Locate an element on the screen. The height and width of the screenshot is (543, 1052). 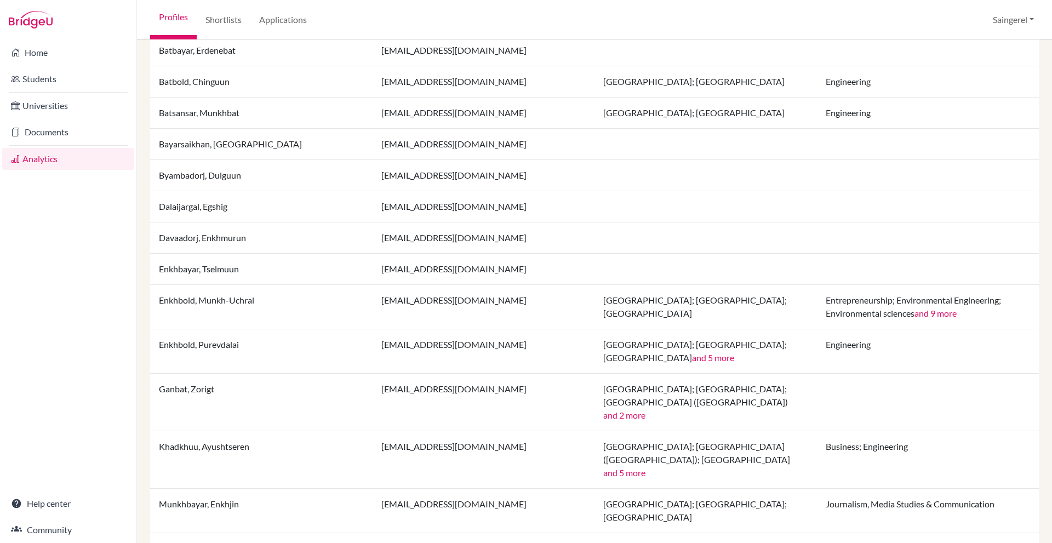
button: Saingerel is located at coordinates (1013, 20).